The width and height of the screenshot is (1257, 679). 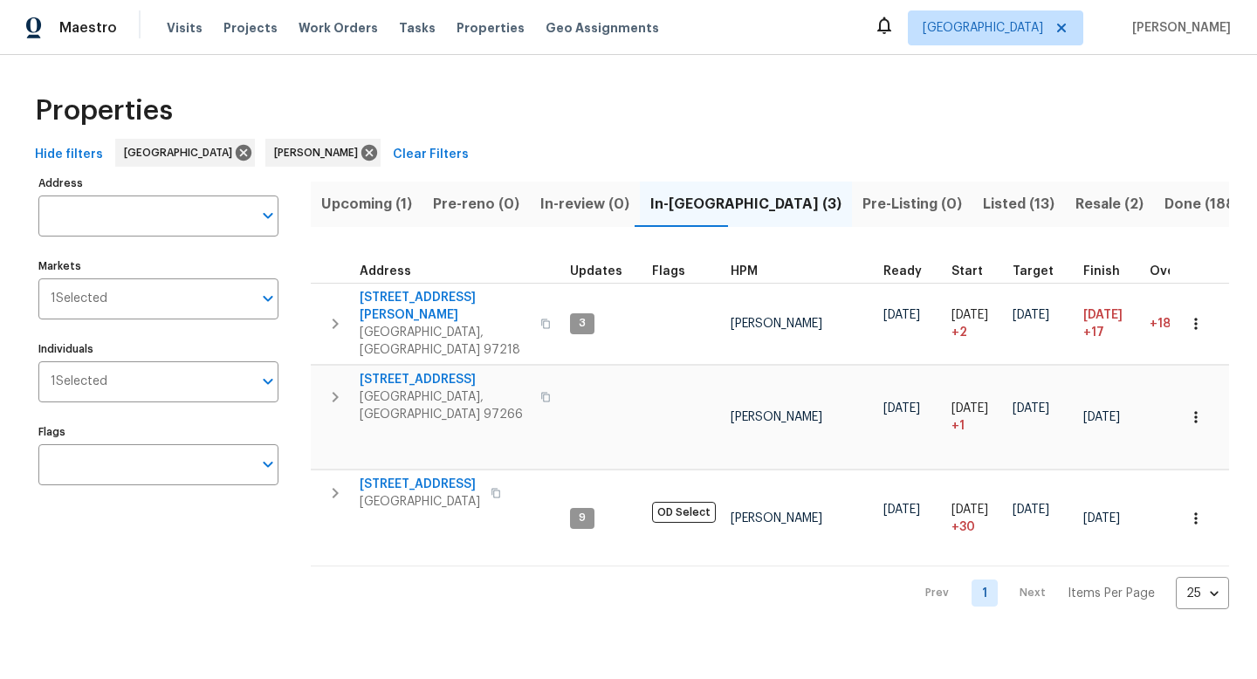 What do you see at coordinates (958, 426) in the screenshot?
I see `span: + 1` at bounding box center [958, 426].